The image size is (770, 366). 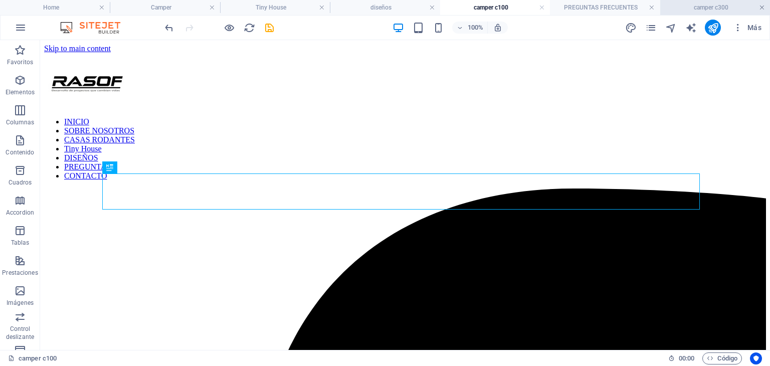 What do you see at coordinates (469, 28) in the screenshot?
I see `button: 100%` at bounding box center [469, 28].